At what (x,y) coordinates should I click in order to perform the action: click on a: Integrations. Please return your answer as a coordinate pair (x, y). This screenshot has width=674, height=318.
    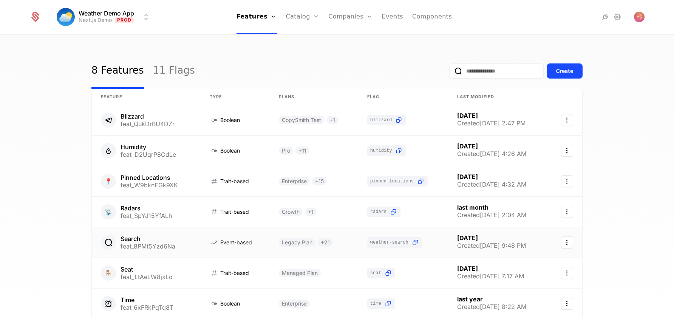
    Looking at the image, I should click on (606, 17).